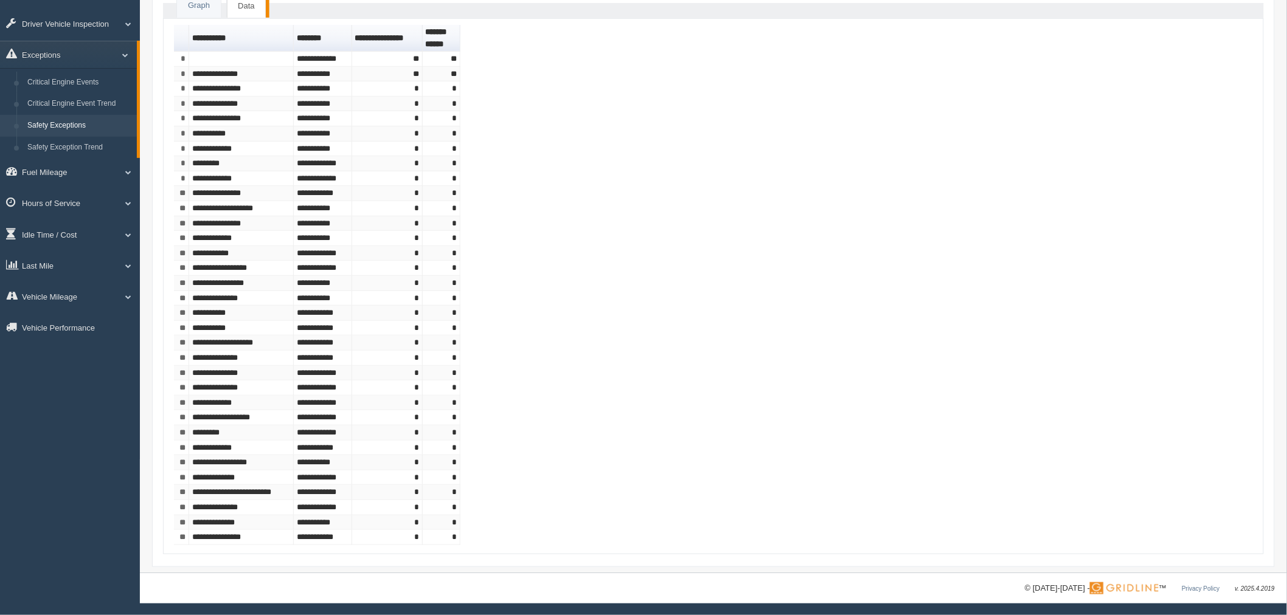  What do you see at coordinates (79, 148) in the screenshot?
I see `a: Safety Exception Trend` at bounding box center [79, 148].